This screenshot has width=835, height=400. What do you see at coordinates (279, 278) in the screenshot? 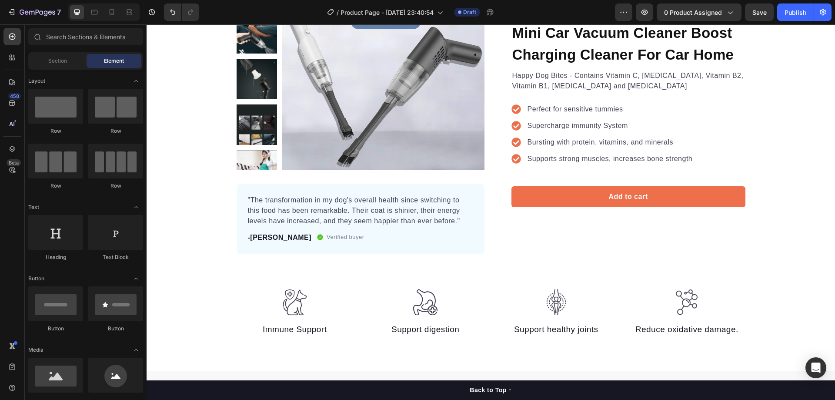
I see `img: 495611768014373769-1841055a-c466-405c-aa1d-460d2394428c.svg` at bounding box center [279, 278].